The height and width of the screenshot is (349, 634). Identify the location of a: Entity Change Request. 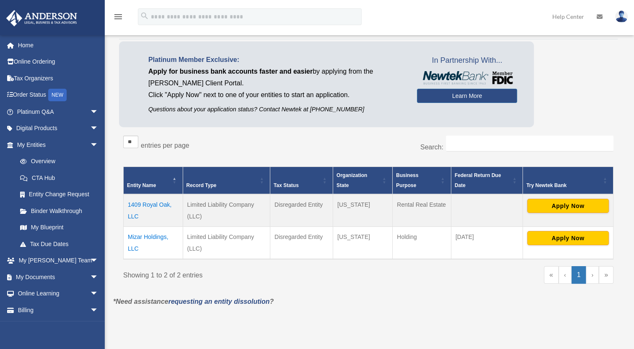
(59, 195).